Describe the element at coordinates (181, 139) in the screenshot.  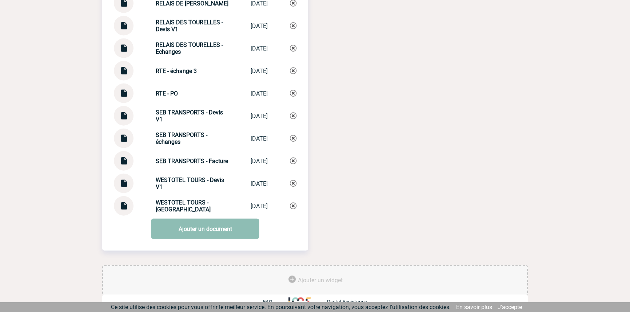
I see `strong: SEB TRANSPORTS - échanges` at that location.